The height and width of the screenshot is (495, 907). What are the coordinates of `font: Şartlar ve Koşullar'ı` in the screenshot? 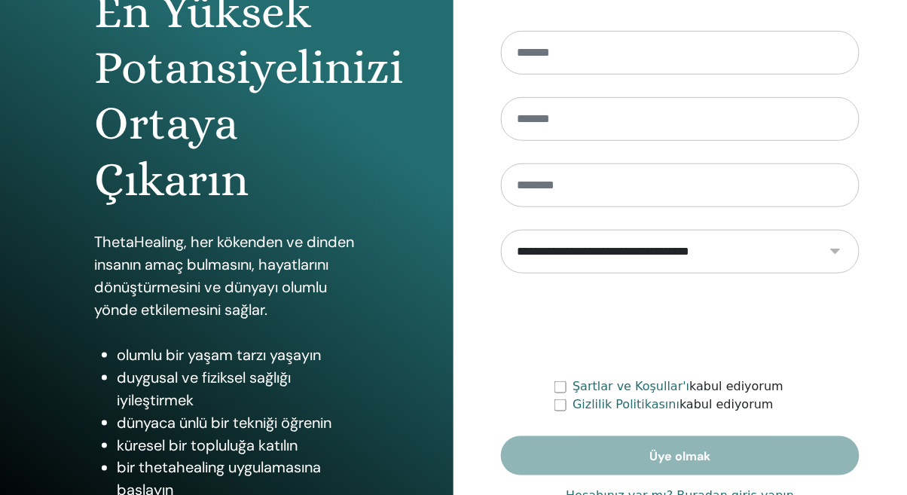 It's located at (631, 386).